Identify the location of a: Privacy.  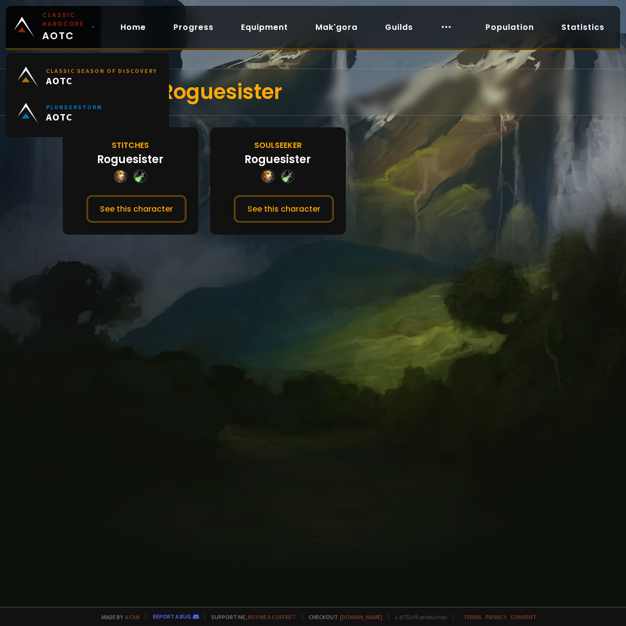
(495, 616).